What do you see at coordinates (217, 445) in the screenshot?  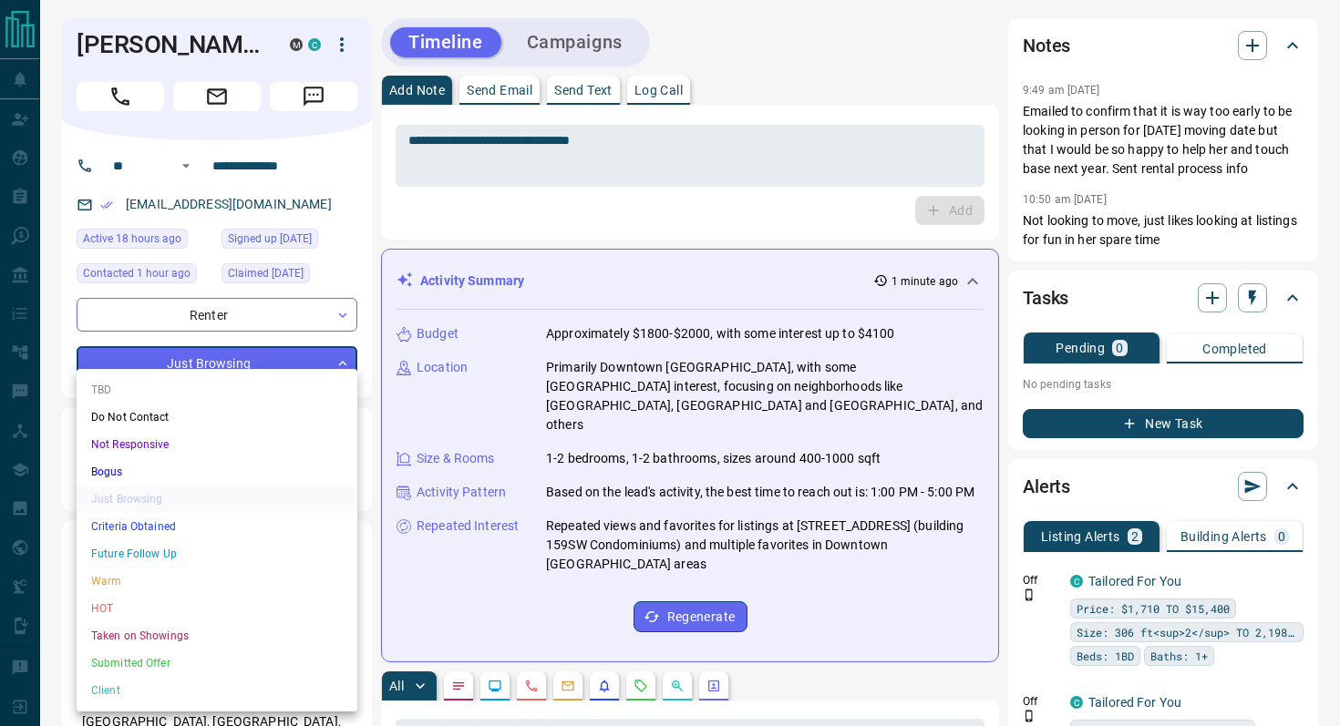 I see `li: Not Responsive` at bounding box center [217, 445].